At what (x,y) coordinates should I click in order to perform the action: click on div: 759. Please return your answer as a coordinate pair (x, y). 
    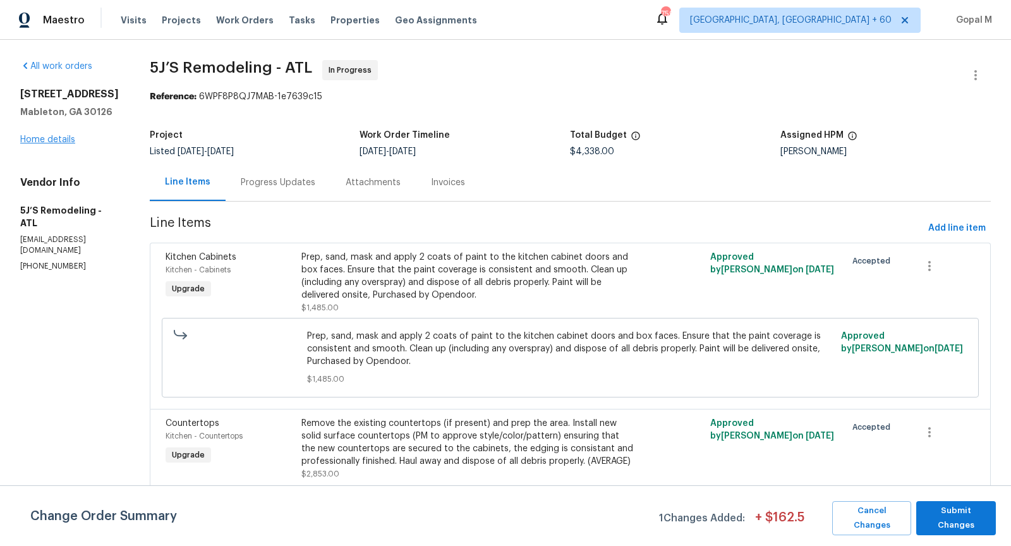
    Looking at the image, I should click on (666, 14).